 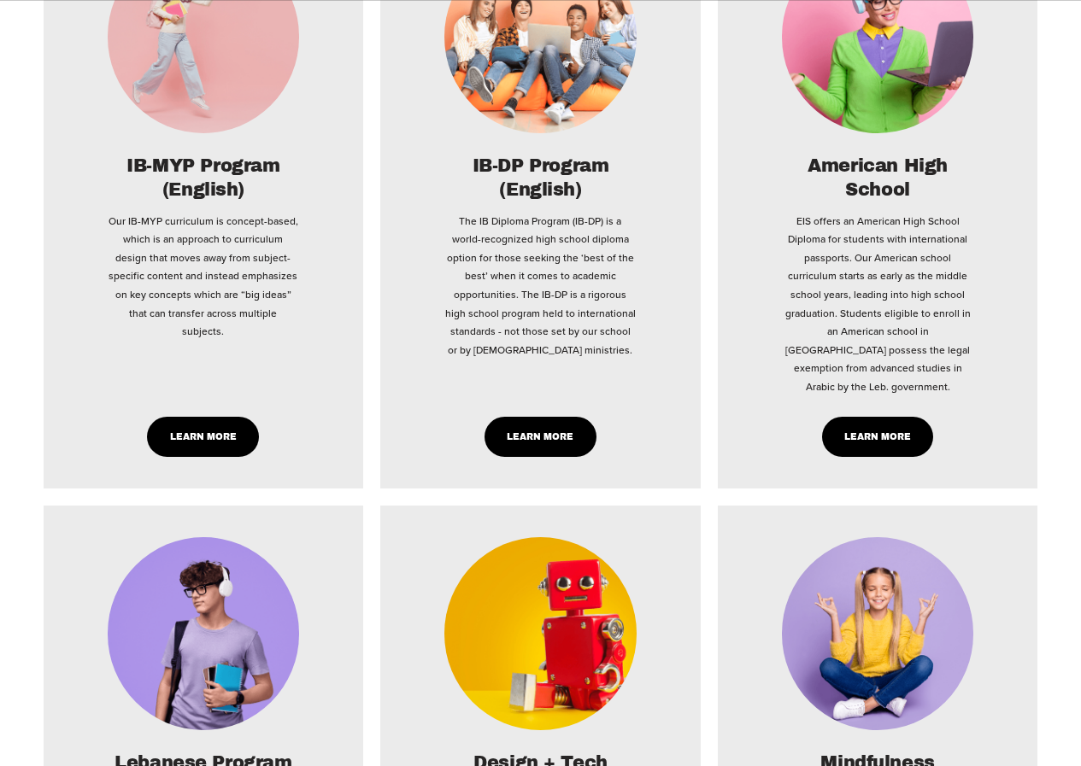 What do you see at coordinates (540, 178) in the screenshot?
I see `h2: IB-DP Program (English)` at bounding box center [540, 178].